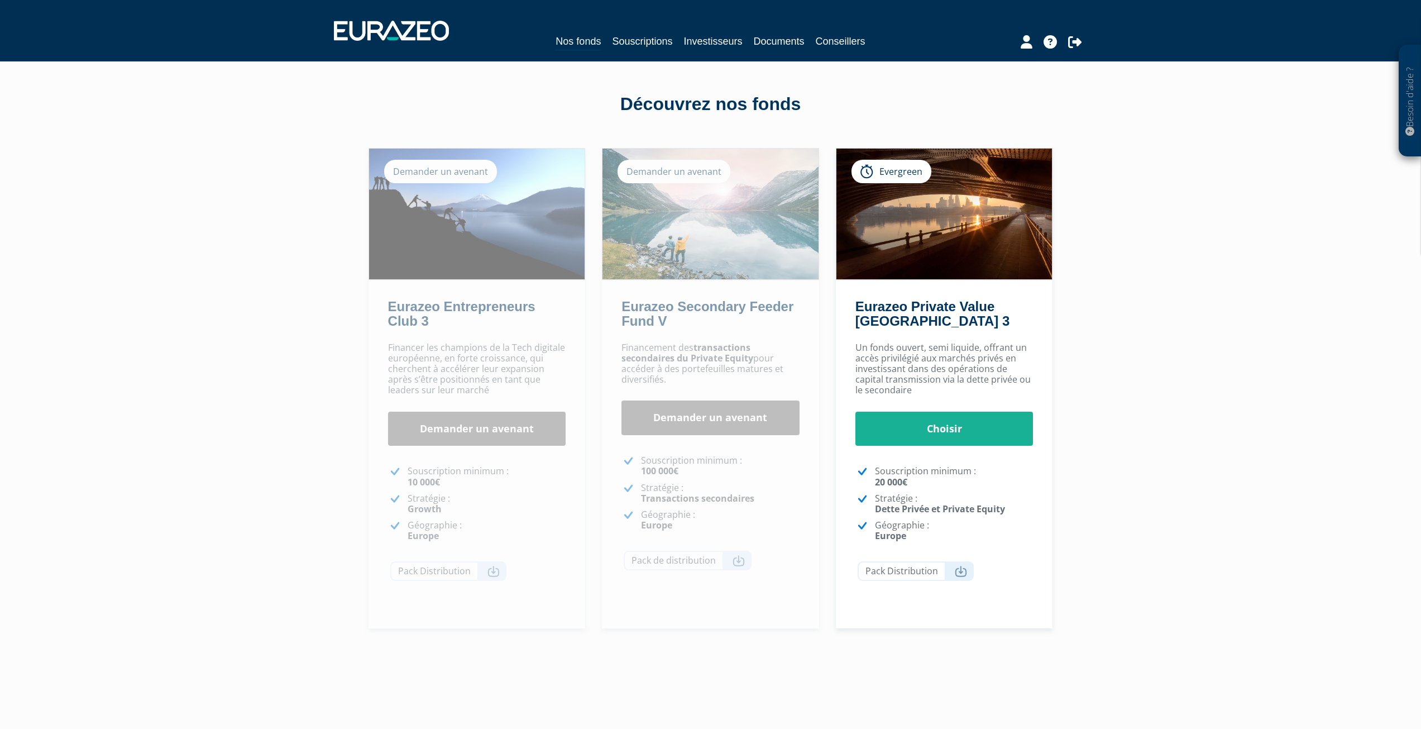 The width and height of the screenshot is (1421, 729). What do you see at coordinates (424, 509) in the screenshot?
I see `strong: Growth` at bounding box center [424, 509].